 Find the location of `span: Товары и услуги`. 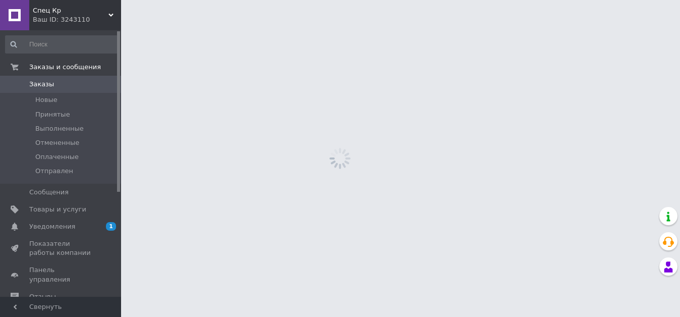

span: Товары и услуги is located at coordinates (58, 209).